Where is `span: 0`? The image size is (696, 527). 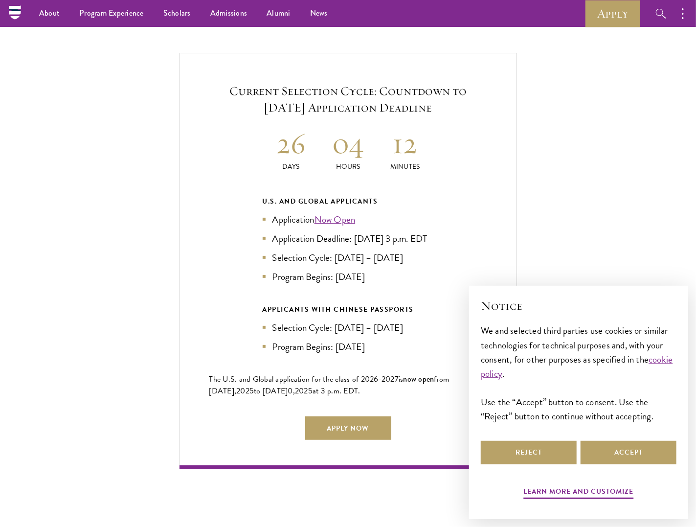 span: 0 is located at coordinates (291, 391).